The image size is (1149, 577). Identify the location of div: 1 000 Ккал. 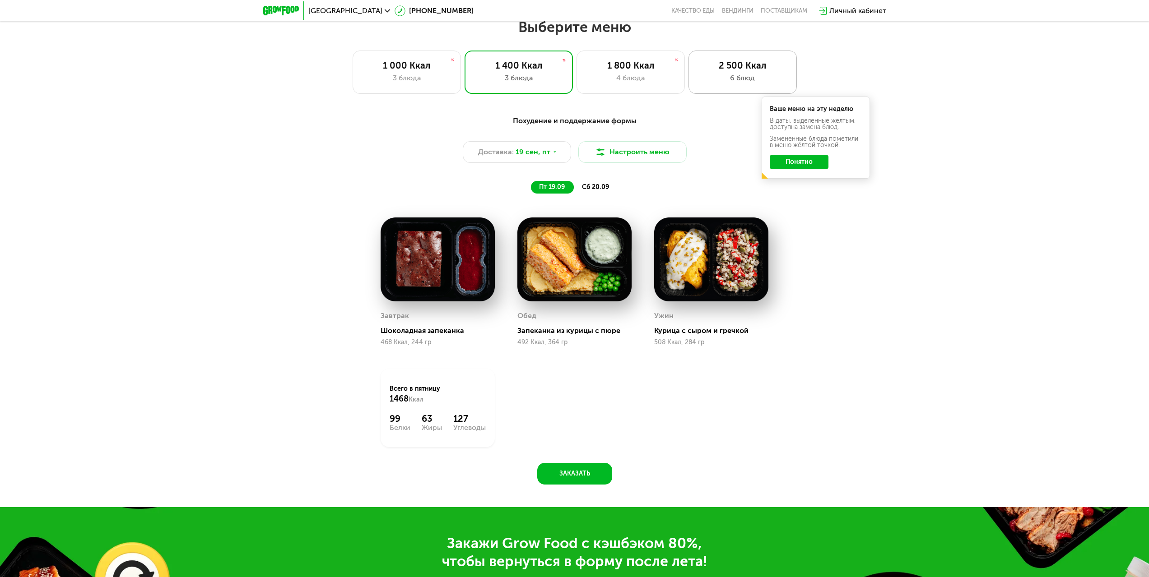
(407, 65).